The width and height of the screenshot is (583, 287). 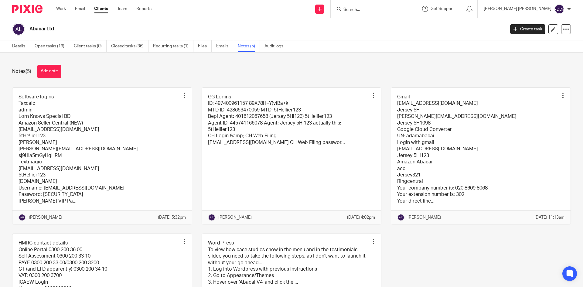 What do you see at coordinates (80, 9) in the screenshot?
I see `a: Email` at bounding box center [80, 9].